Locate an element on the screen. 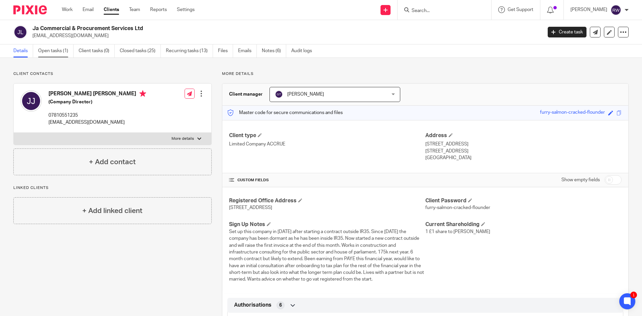 Image resolution: width=642 pixels, height=316 pixels. a: Work is located at coordinates (67, 10).